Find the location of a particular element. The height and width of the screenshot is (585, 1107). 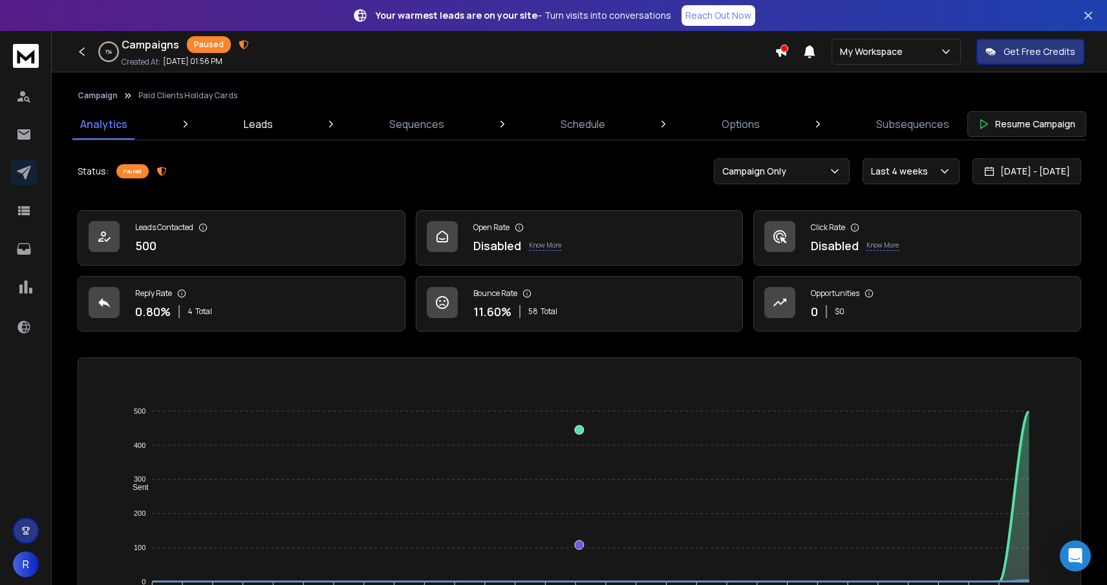

p: Subsequences is located at coordinates (912, 124).